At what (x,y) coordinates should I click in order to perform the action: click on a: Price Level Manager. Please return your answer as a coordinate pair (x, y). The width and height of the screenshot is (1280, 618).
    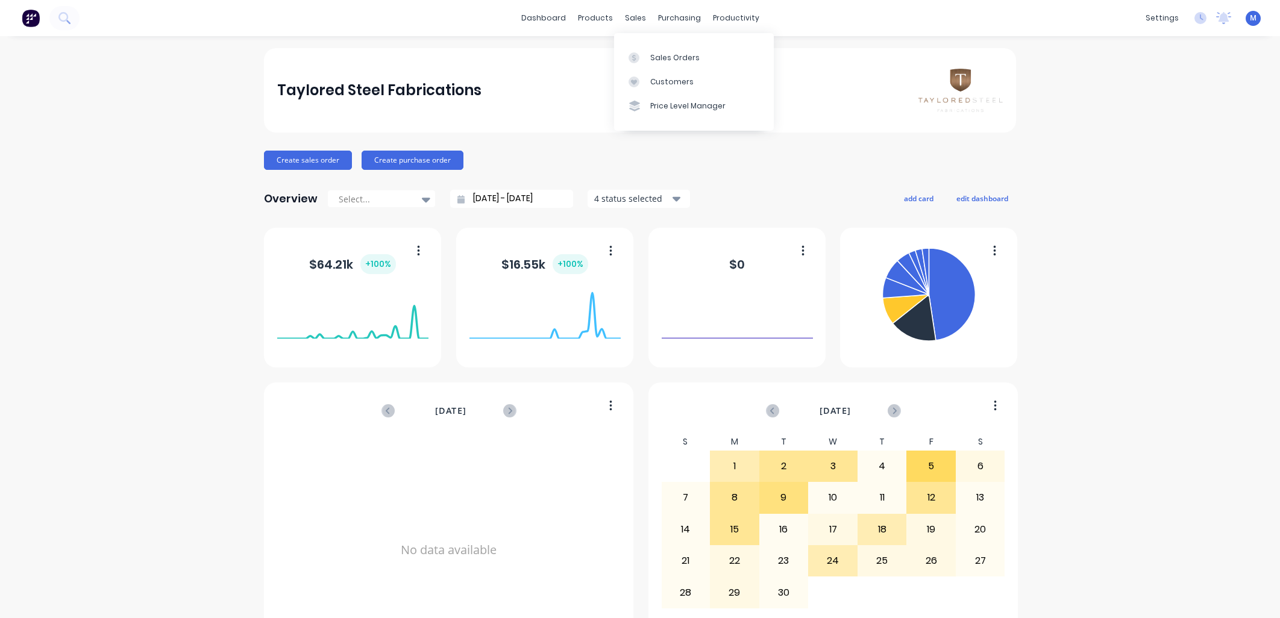
    Looking at the image, I should click on (694, 106).